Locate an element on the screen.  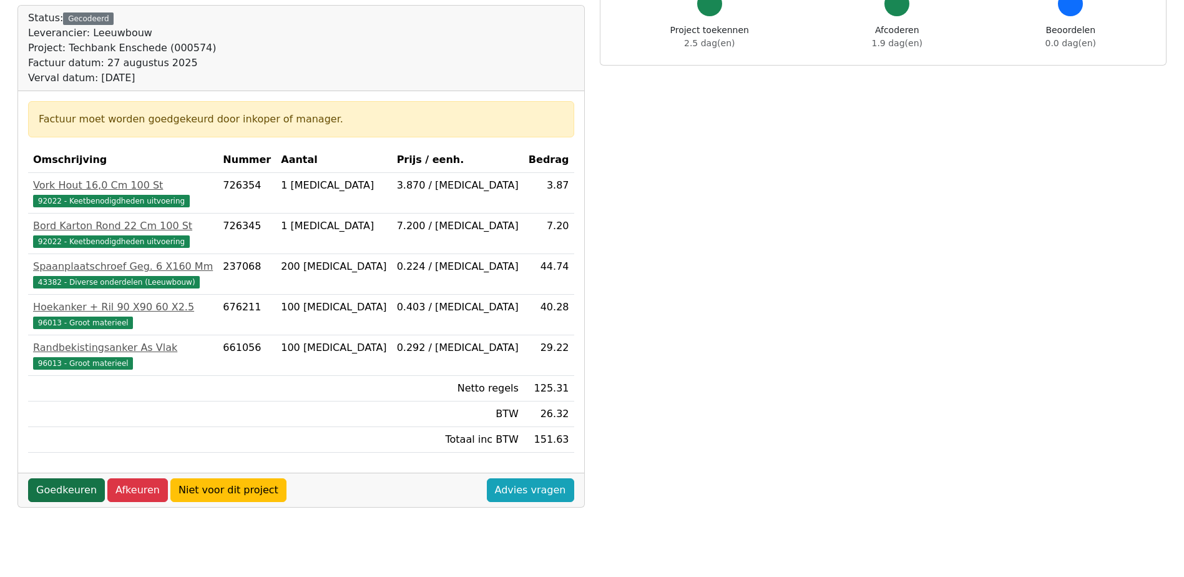
td: 7.20 is located at coordinates (549, 234).